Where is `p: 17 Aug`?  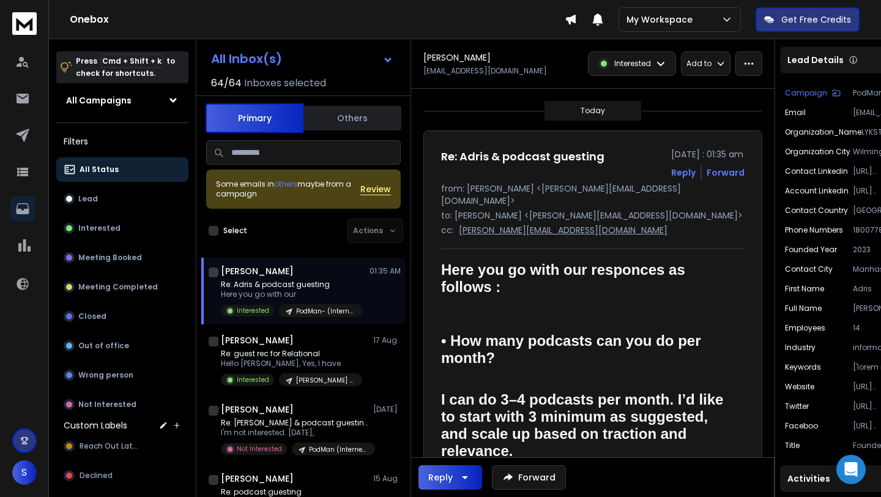
p: 17 Aug is located at coordinates (387, 340).